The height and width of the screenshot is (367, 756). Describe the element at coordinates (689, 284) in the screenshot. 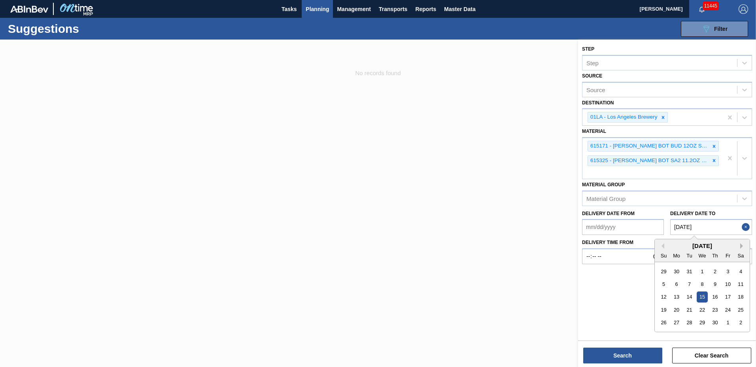

I see `div: Choose Tuesday, April 7th, 2026` at that location.